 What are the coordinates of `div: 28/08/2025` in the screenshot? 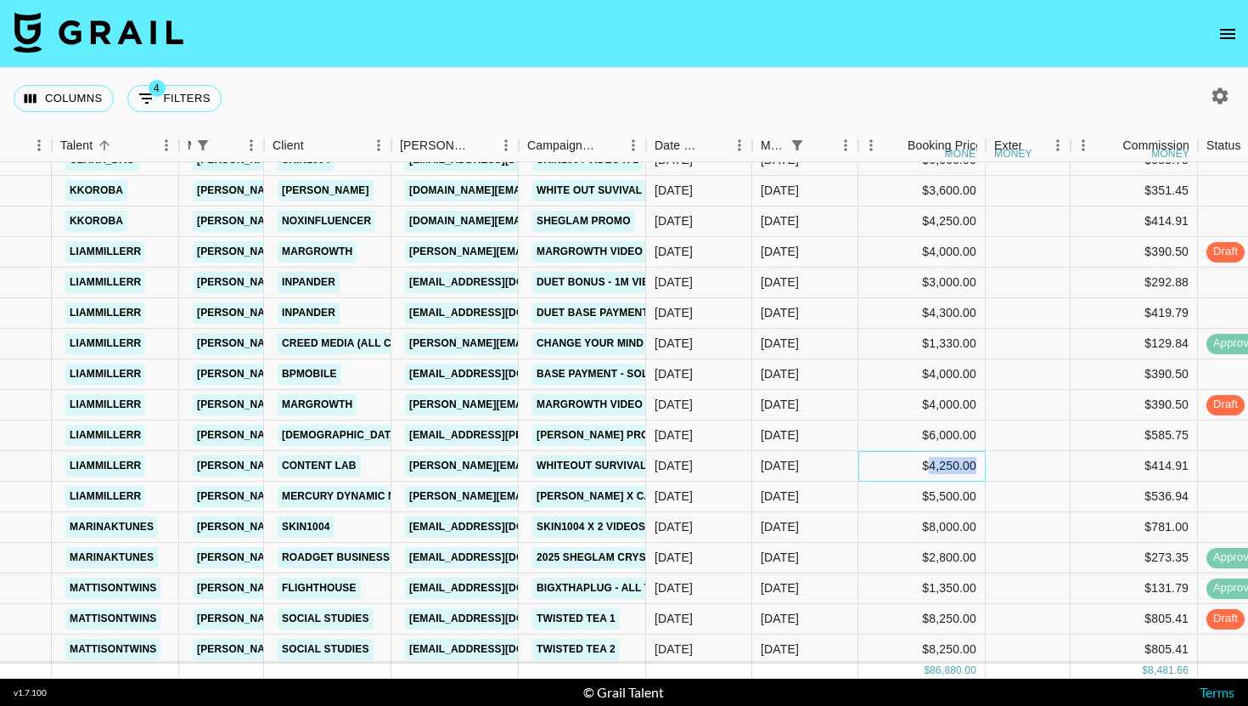 It's located at (673, 313).